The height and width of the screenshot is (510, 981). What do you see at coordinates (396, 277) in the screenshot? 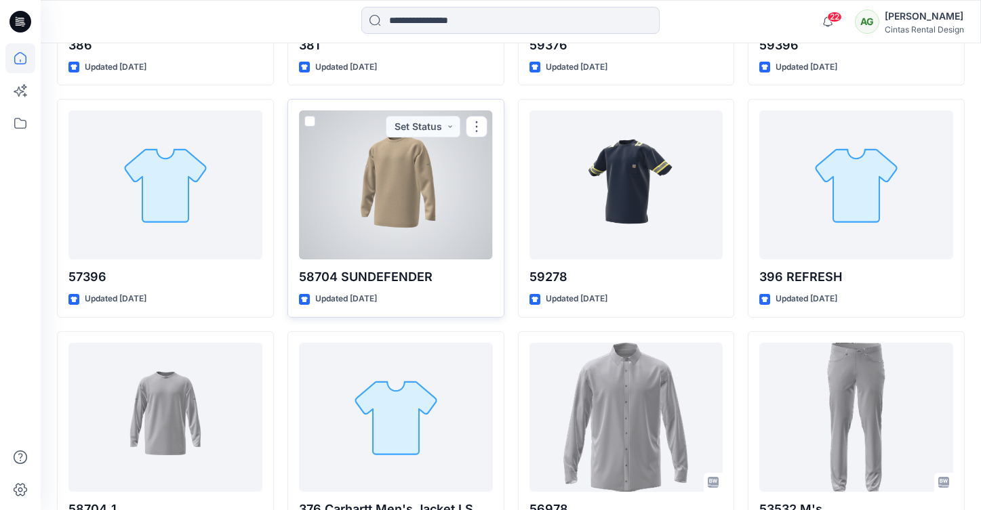
I see `p: 58704 SUNDEFENDER` at bounding box center [396, 277].